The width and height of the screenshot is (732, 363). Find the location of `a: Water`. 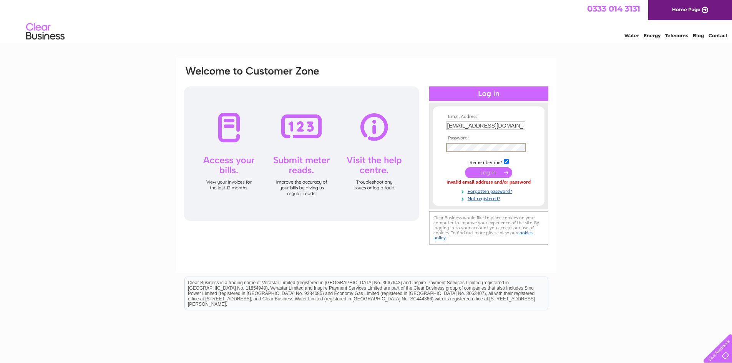

a: Water is located at coordinates (632, 35).